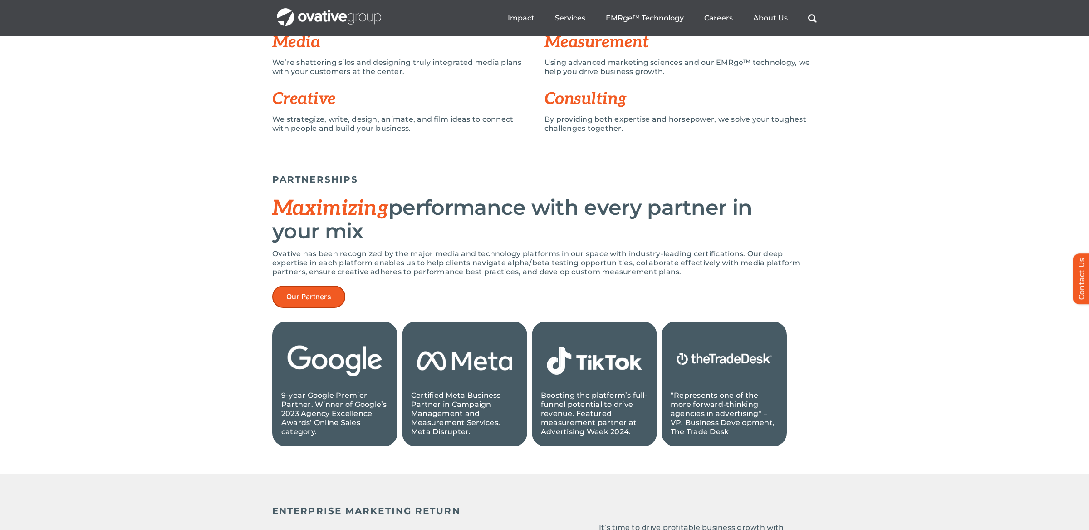 The image size is (1089, 530). What do you see at coordinates (724, 414) in the screenshot?
I see `p: “Represents one of the more forward-thinking agencies in advertising” – VP, Business Development,...` at bounding box center [724, 414].